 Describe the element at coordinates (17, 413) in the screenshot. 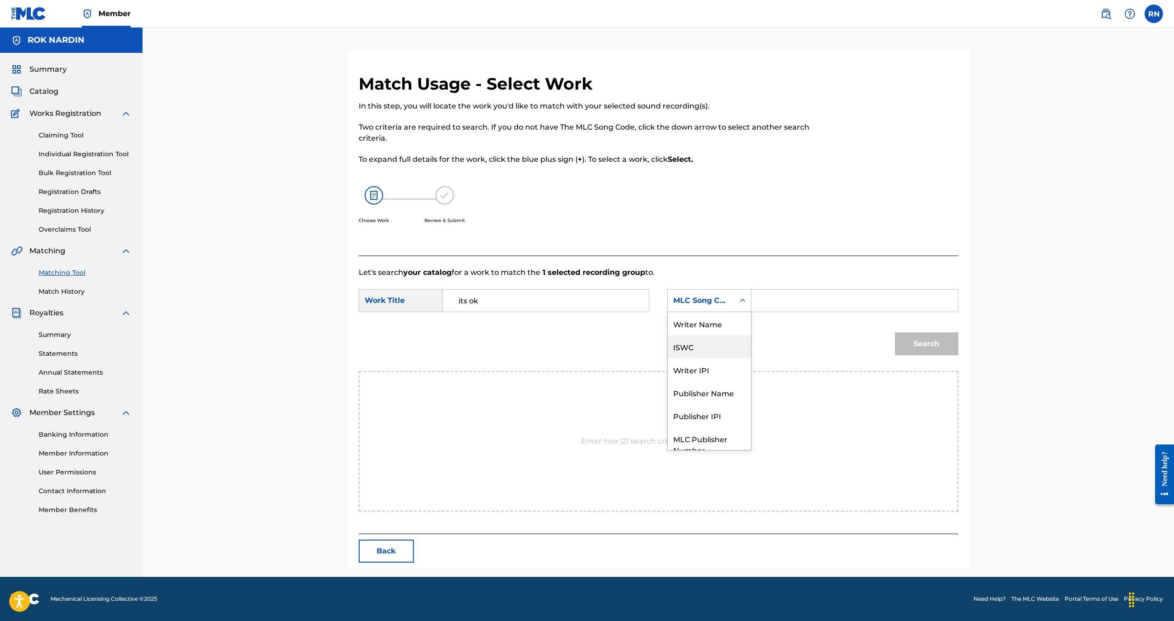

I see `img: Member Settings` at that location.